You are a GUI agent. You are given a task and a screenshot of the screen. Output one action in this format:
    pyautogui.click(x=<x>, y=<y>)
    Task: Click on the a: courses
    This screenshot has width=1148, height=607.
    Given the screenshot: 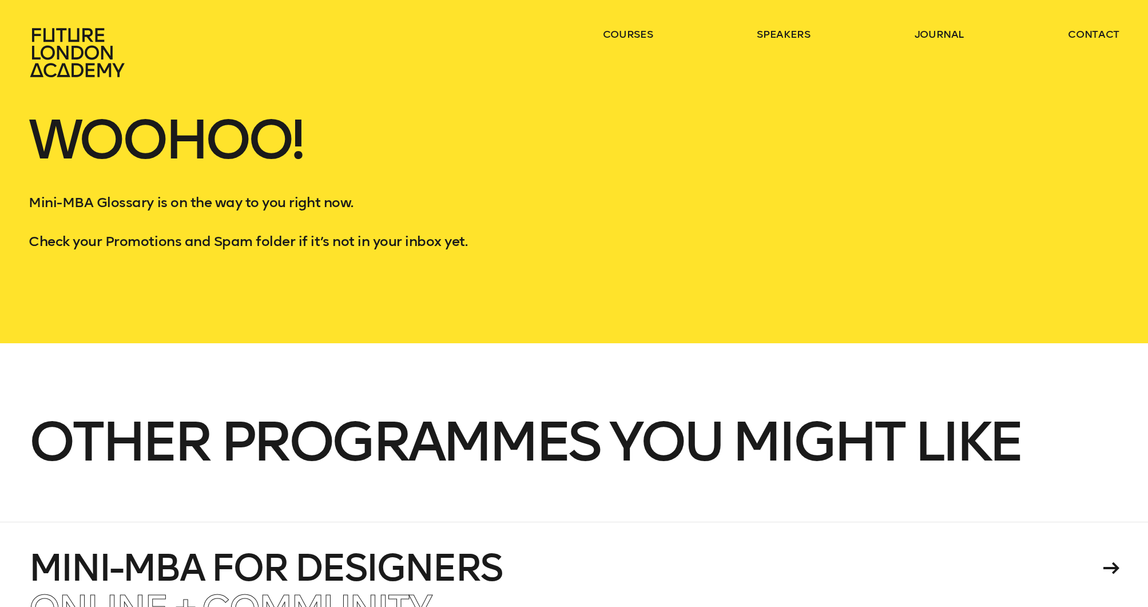 What is the action you would take?
    pyautogui.click(x=628, y=34)
    